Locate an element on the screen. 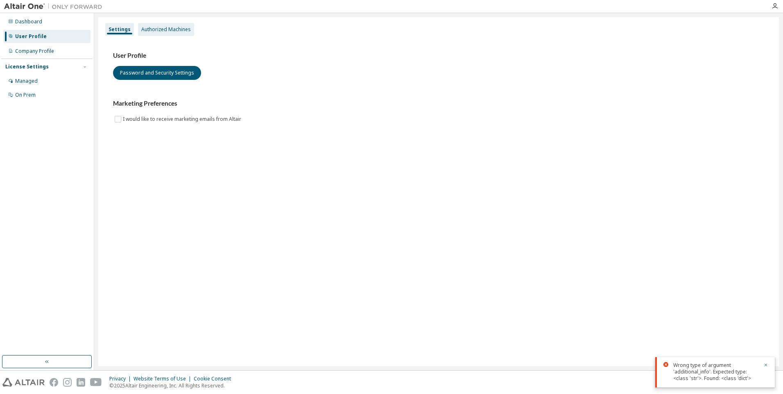 This screenshot has height=394, width=783. div: Wrong type of argument 'additional_info'. Expected type: <class 'str'>. Found: <class 'dict'> is located at coordinates (716, 372).